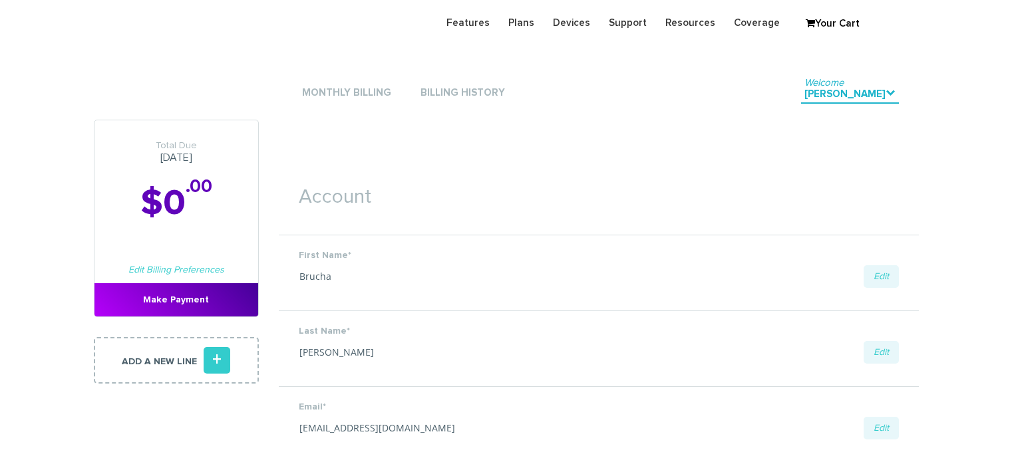 The width and height of the screenshot is (1012, 462). I want to click on a: Monthly Billing, so click(347, 93).